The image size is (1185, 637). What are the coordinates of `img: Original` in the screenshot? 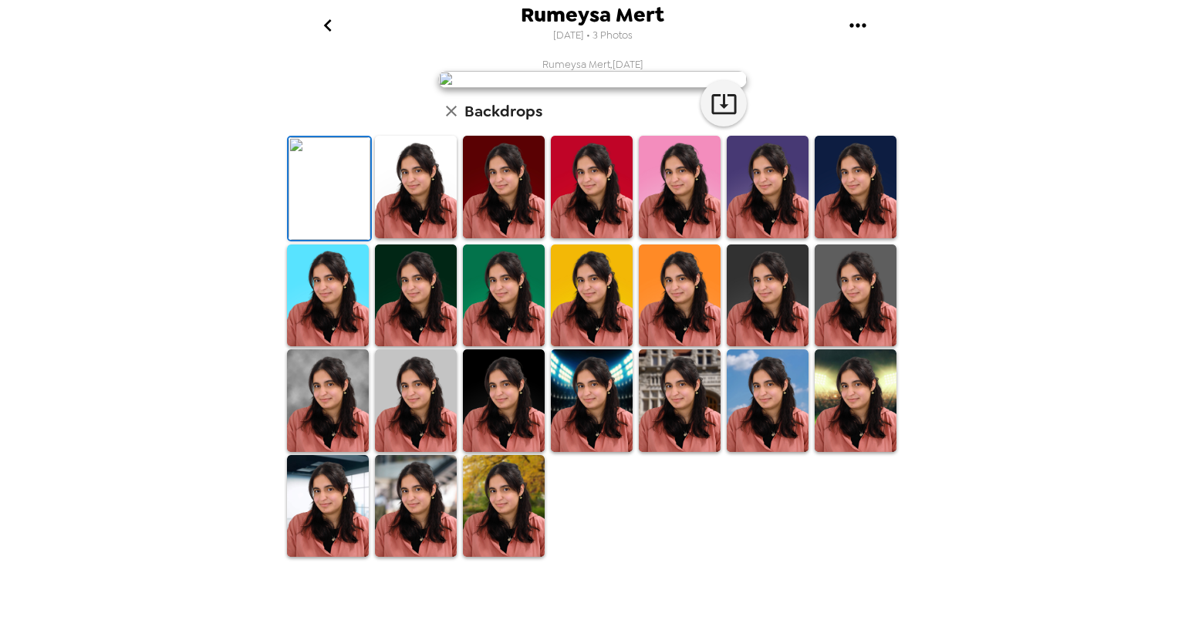 It's located at (329, 188).